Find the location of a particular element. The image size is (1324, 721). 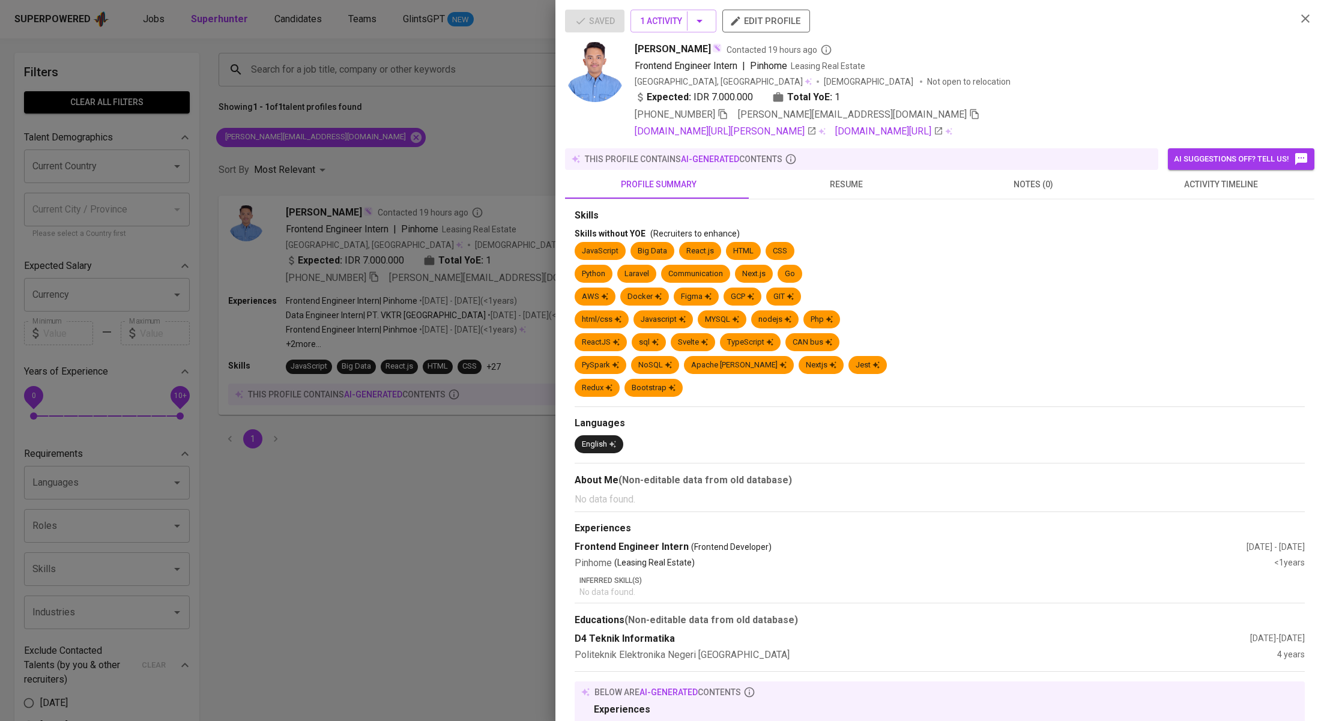

div: Bootstrap is located at coordinates (653, 388).